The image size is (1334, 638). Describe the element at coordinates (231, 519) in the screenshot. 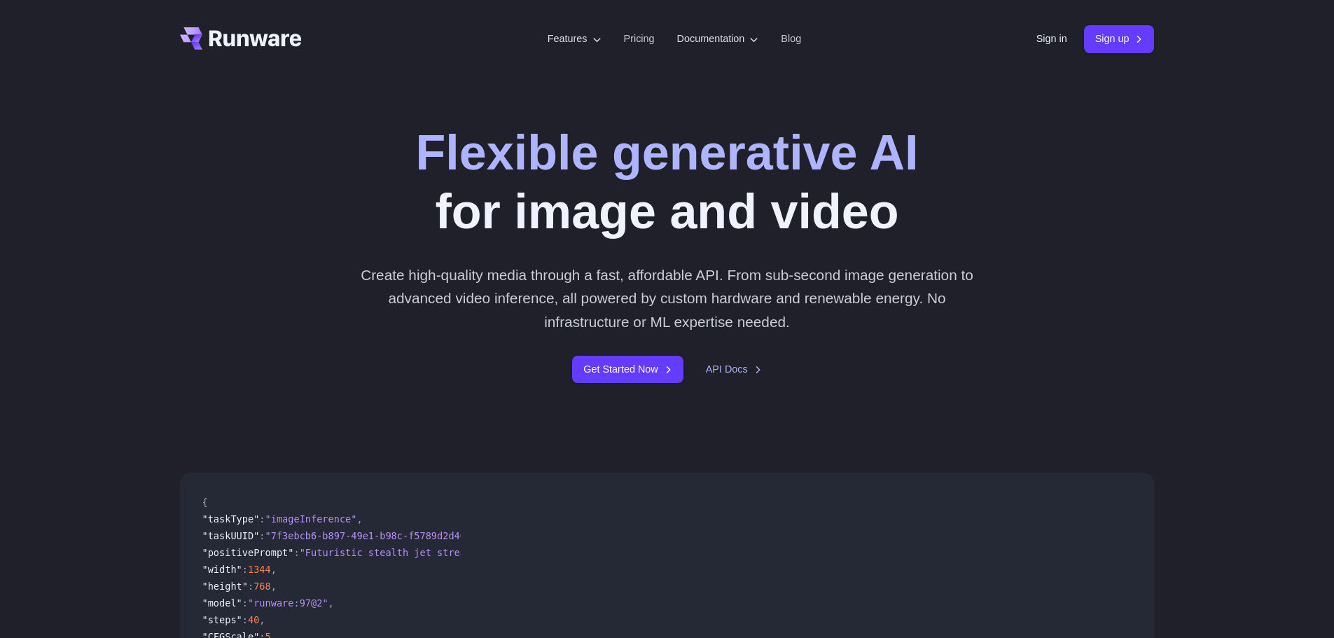

I see `span: "taskType"` at that location.